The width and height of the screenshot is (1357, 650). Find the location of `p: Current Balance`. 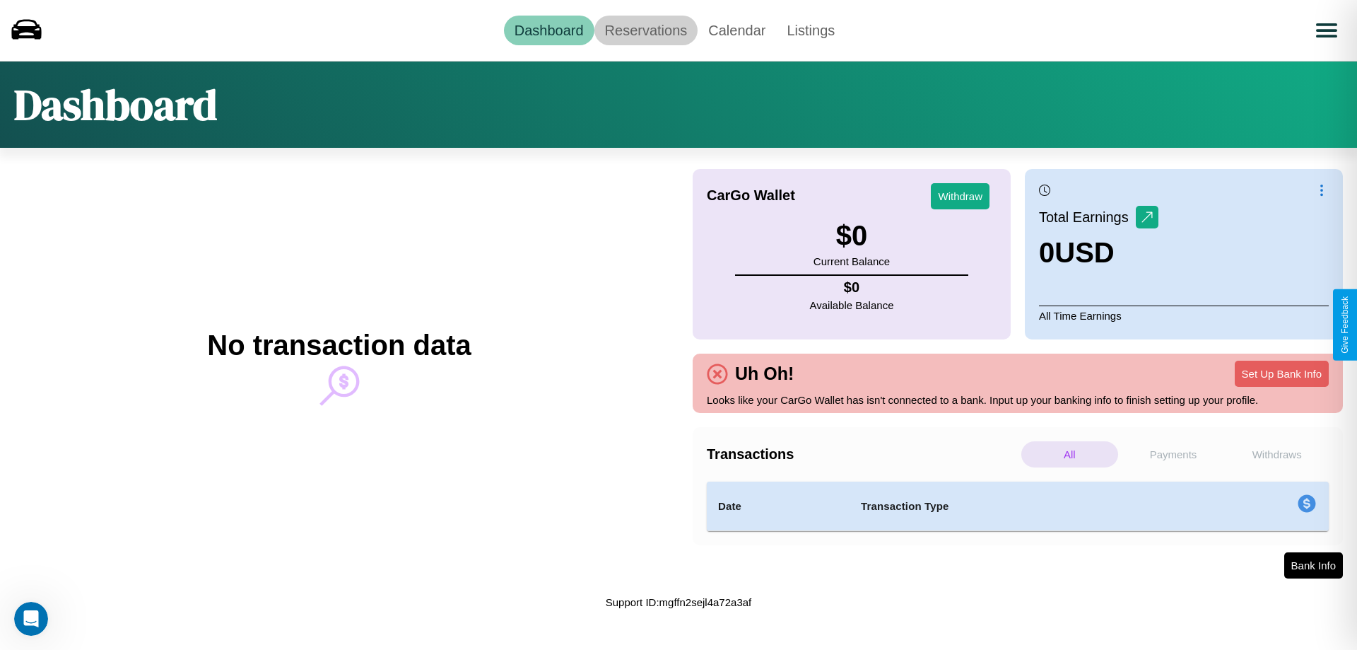

p: Current Balance is located at coordinates (852, 261).